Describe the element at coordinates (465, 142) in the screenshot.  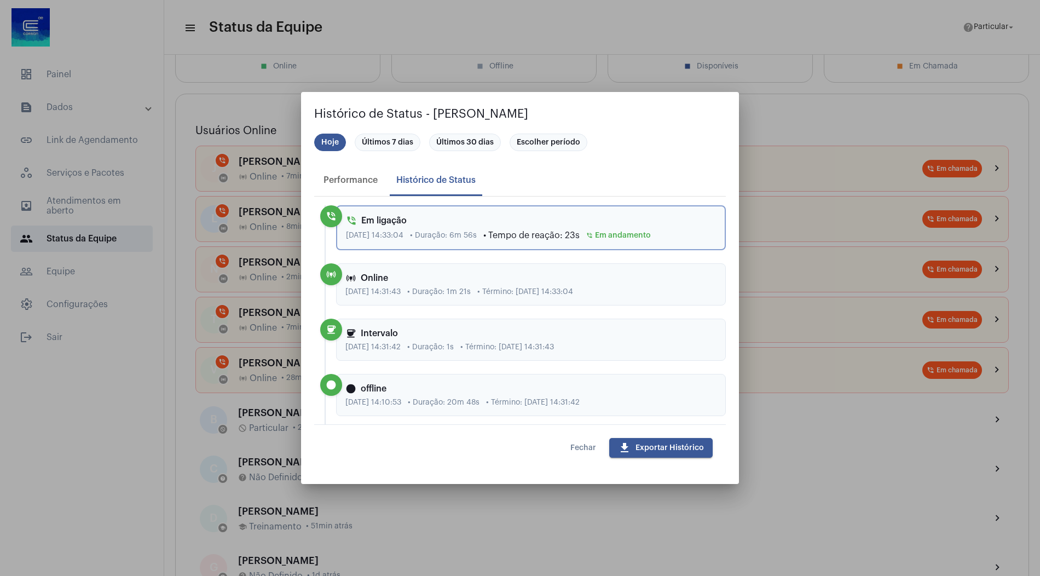
I see `mat-chip: Últimos 30 dias` at that location.